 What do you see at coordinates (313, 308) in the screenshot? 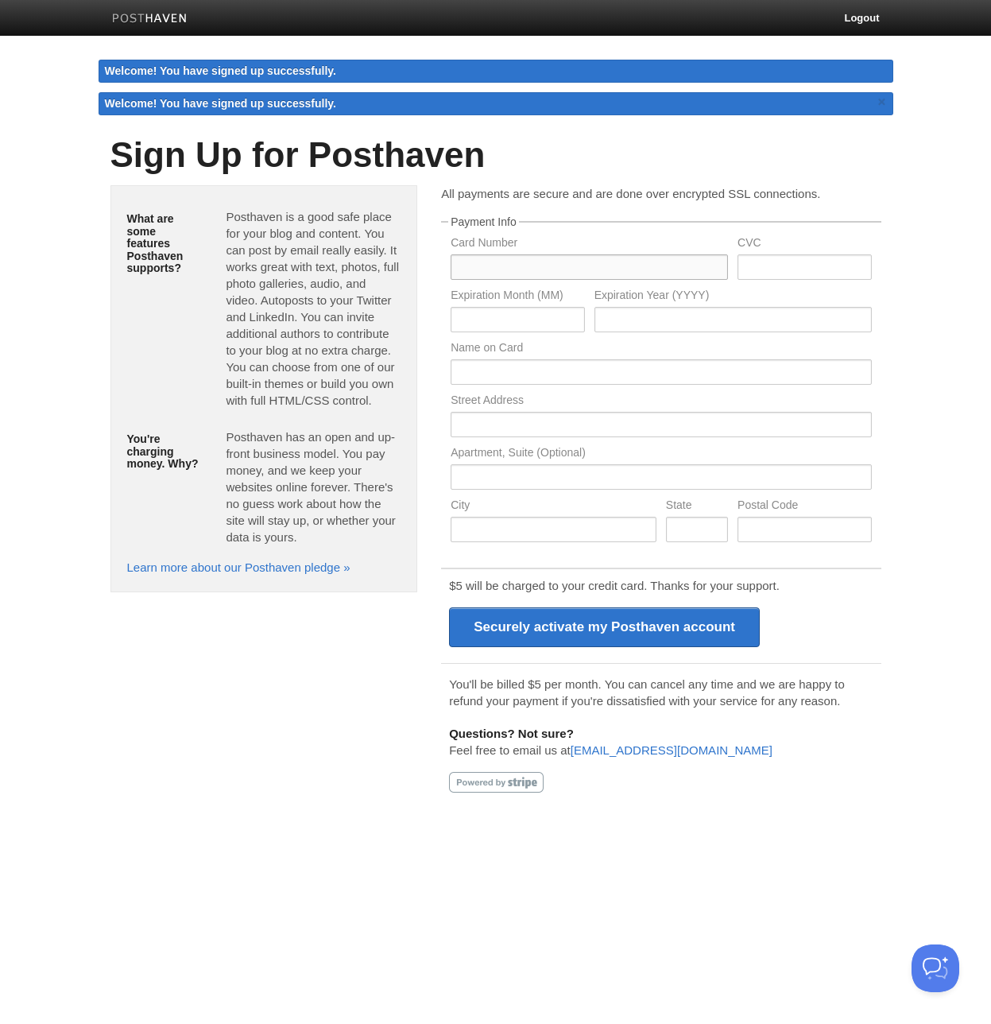
I see `p: Posthaven is a good safe place for your blog and content. You can post by email really easily. It...` at bounding box center [313, 308].